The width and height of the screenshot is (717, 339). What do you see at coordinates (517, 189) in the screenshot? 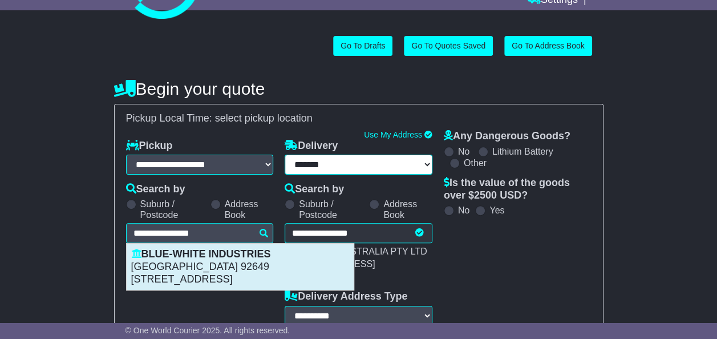
I see `label: Is the value of the goods over $ ?` at bounding box center [517, 189].